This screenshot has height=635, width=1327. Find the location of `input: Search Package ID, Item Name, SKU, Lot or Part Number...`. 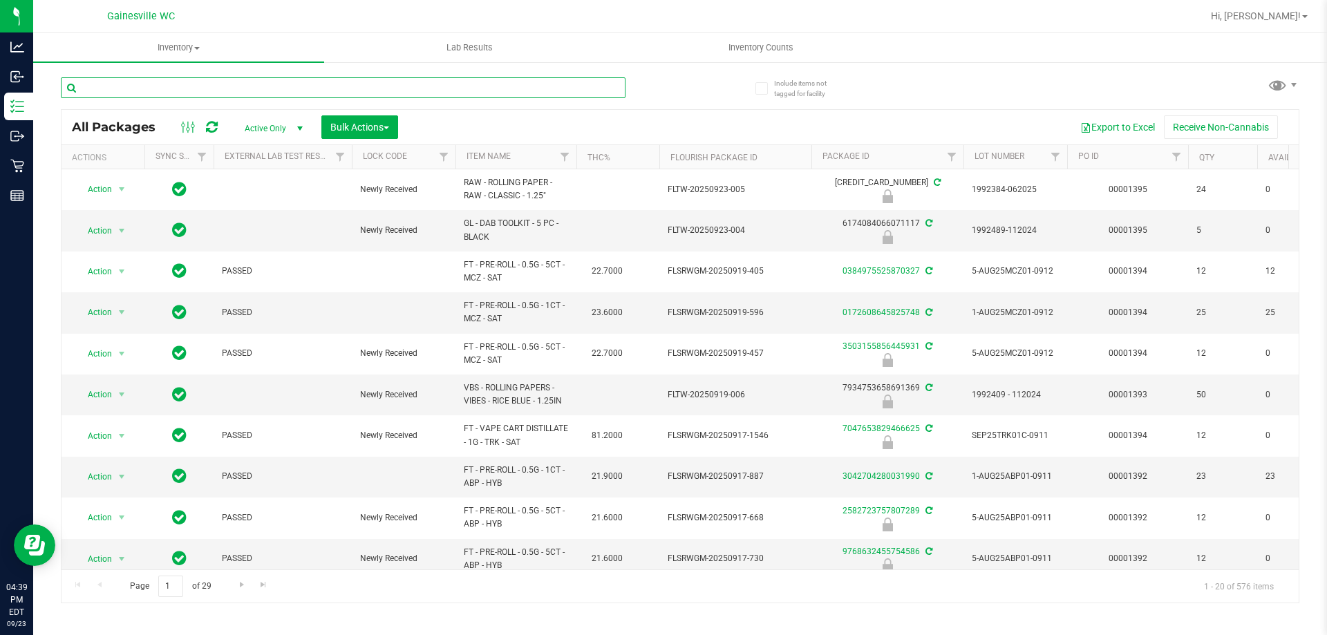

input: Search Package ID, Item Name, SKU, Lot or Part Number... is located at coordinates (343, 88).